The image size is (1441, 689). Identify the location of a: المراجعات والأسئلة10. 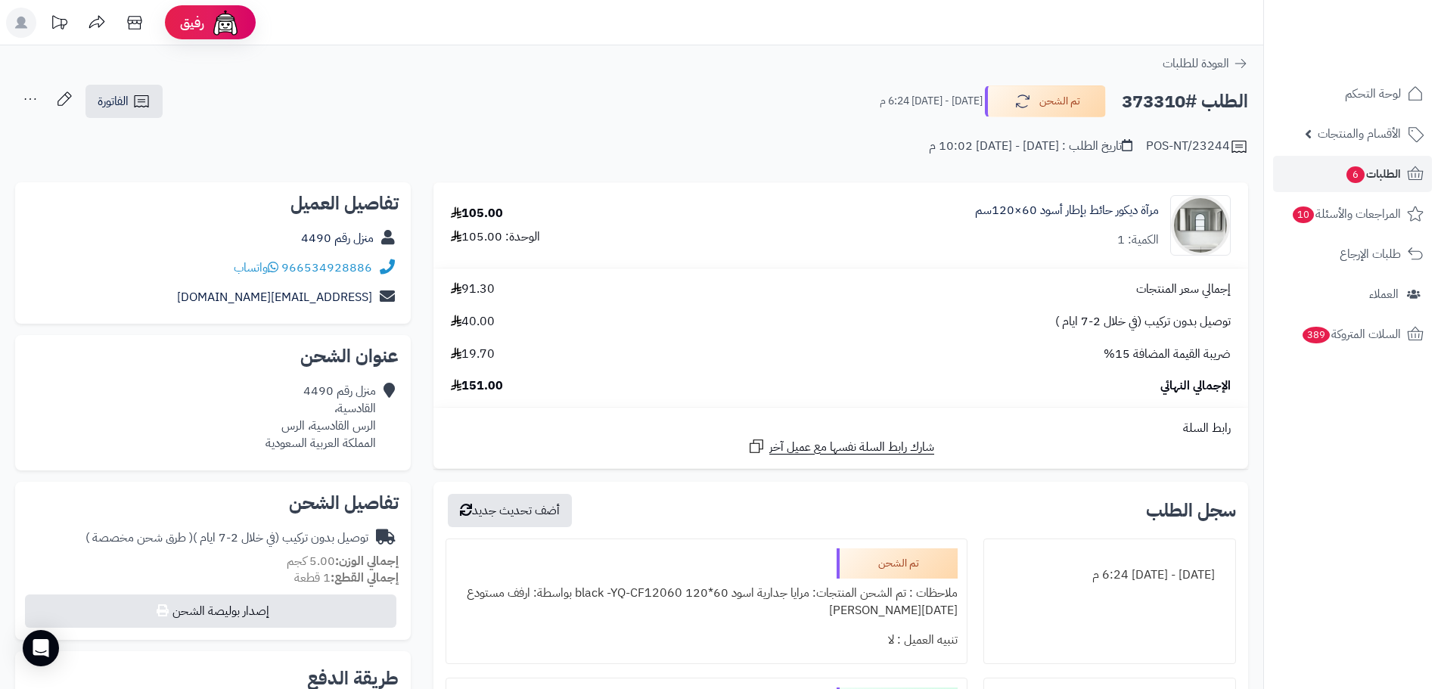
(1353, 214).